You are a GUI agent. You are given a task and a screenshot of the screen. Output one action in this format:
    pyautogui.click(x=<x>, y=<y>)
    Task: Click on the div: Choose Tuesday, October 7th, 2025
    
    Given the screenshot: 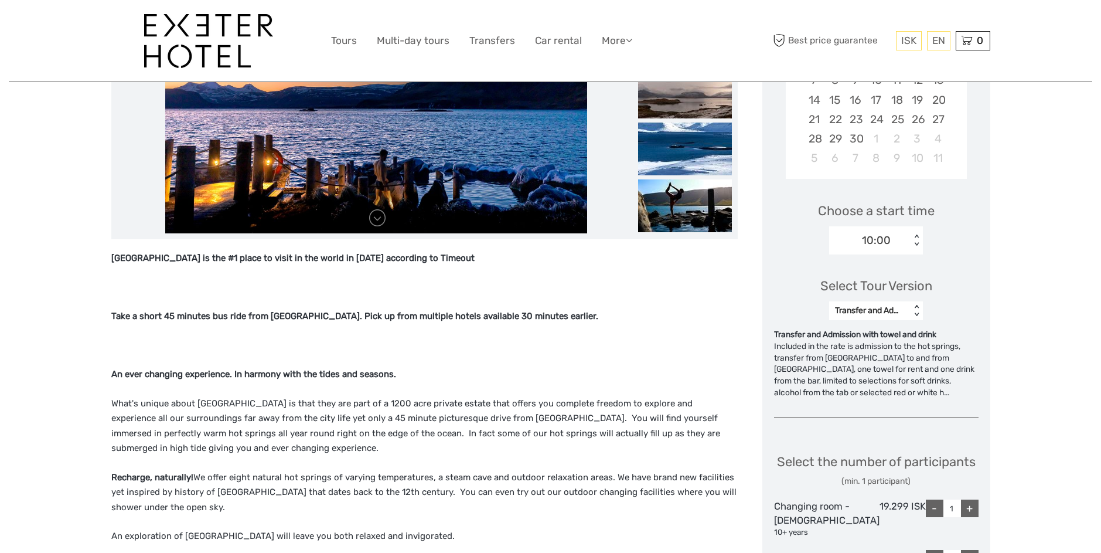 What is the action you would take?
    pyautogui.click(x=855, y=158)
    